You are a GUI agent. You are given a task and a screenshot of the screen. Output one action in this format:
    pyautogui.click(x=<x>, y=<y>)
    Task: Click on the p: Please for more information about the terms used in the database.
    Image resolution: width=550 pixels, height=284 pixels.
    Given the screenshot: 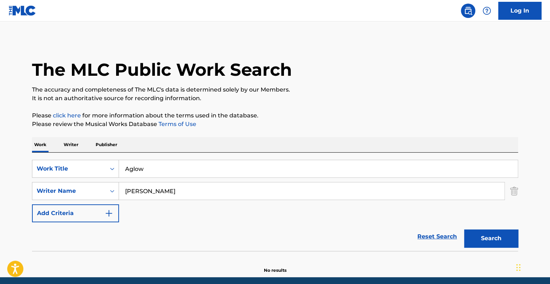 What is the action you would take?
    pyautogui.click(x=275, y=116)
    